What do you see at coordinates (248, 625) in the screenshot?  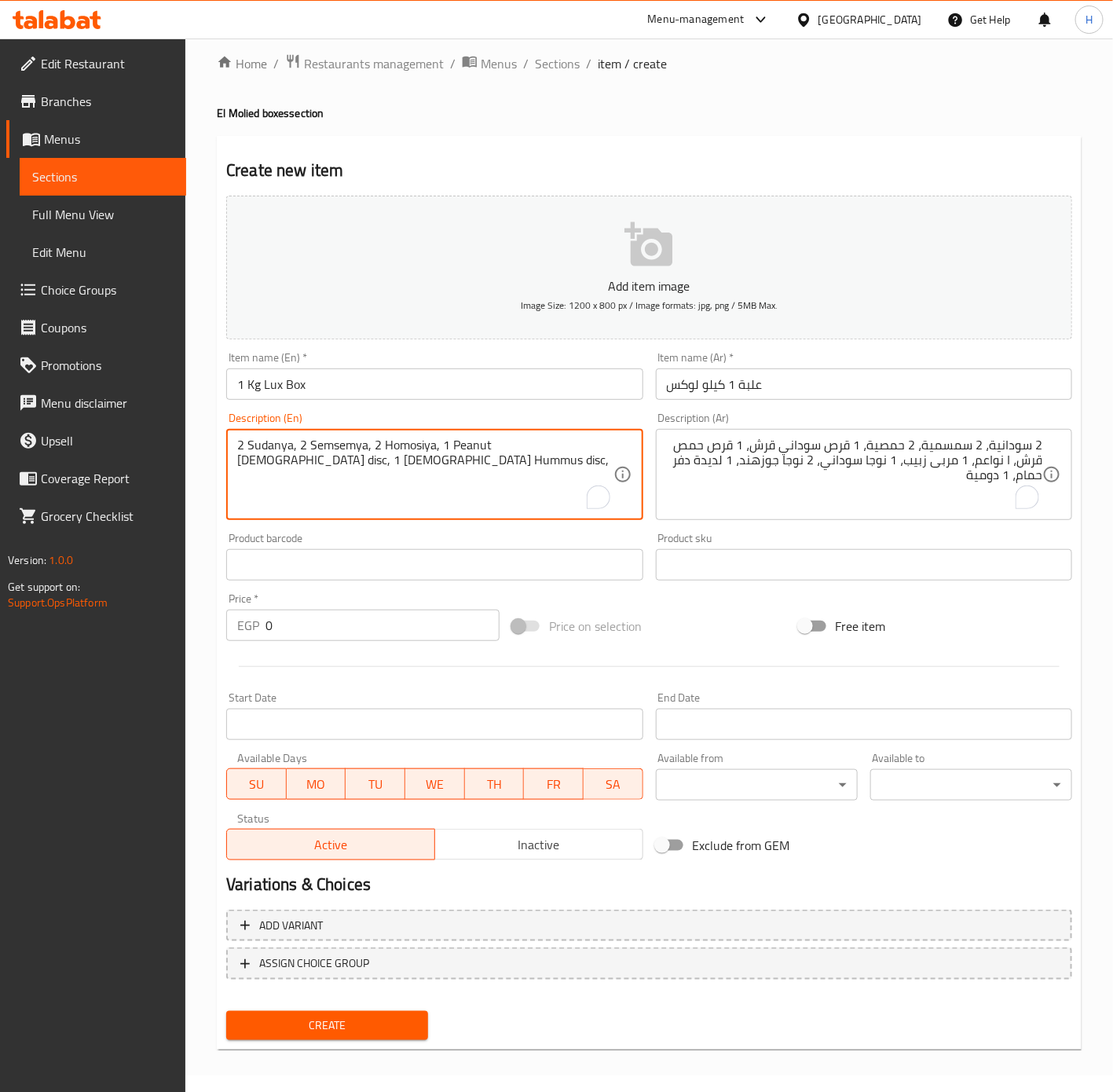 I see `p: EGP` at bounding box center [248, 625].